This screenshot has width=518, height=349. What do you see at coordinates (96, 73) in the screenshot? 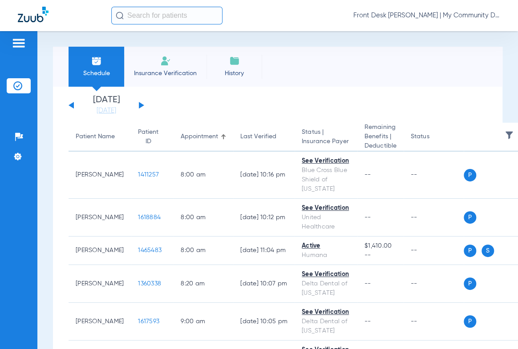
I see `span: Schedule` at bounding box center [96, 73].